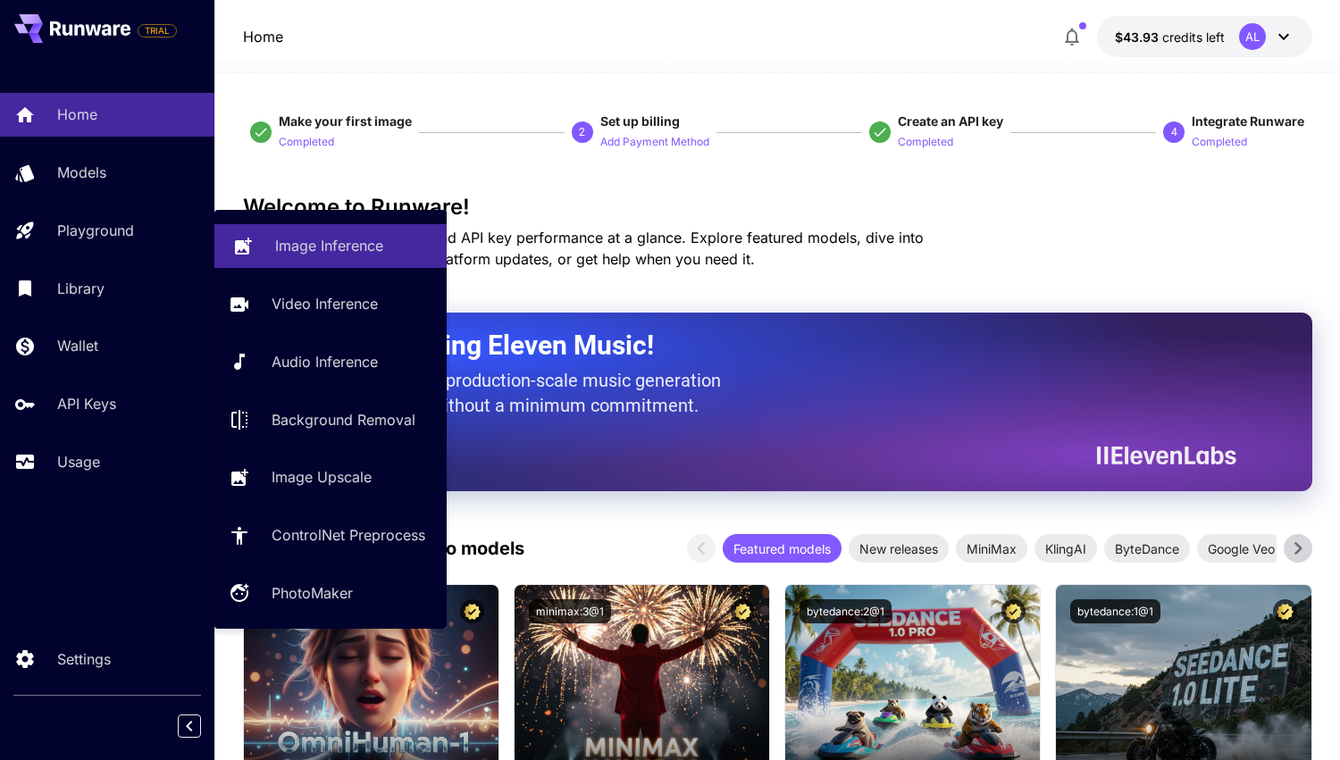 This screenshot has height=760, width=1340. Describe the element at coordinates (583, 248) in the screenshot. I see `span: Check out your usage stats and API key performance at a glance. Explore featured models, dive int...` at that location.